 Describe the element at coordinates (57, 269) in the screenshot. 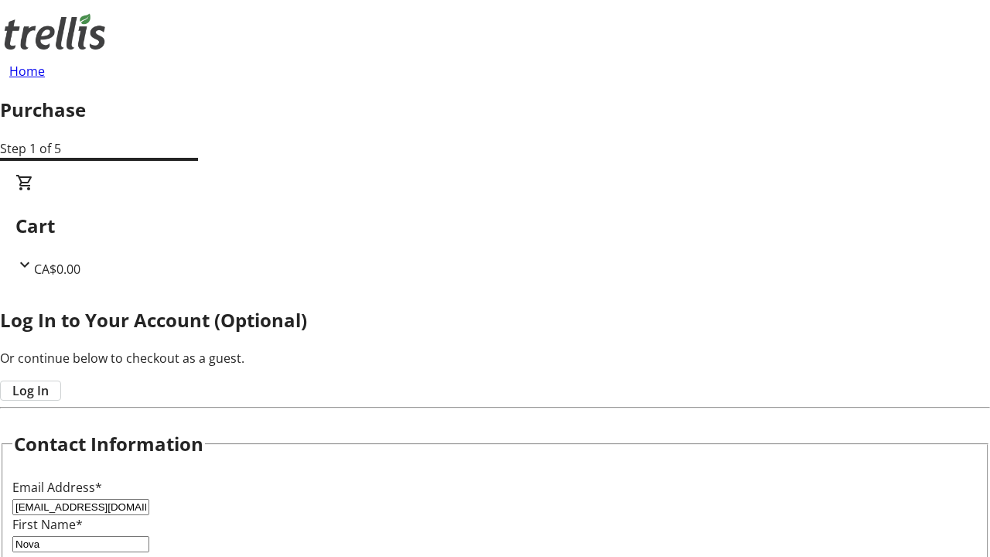

I see `span: CA$0.00` at that location.